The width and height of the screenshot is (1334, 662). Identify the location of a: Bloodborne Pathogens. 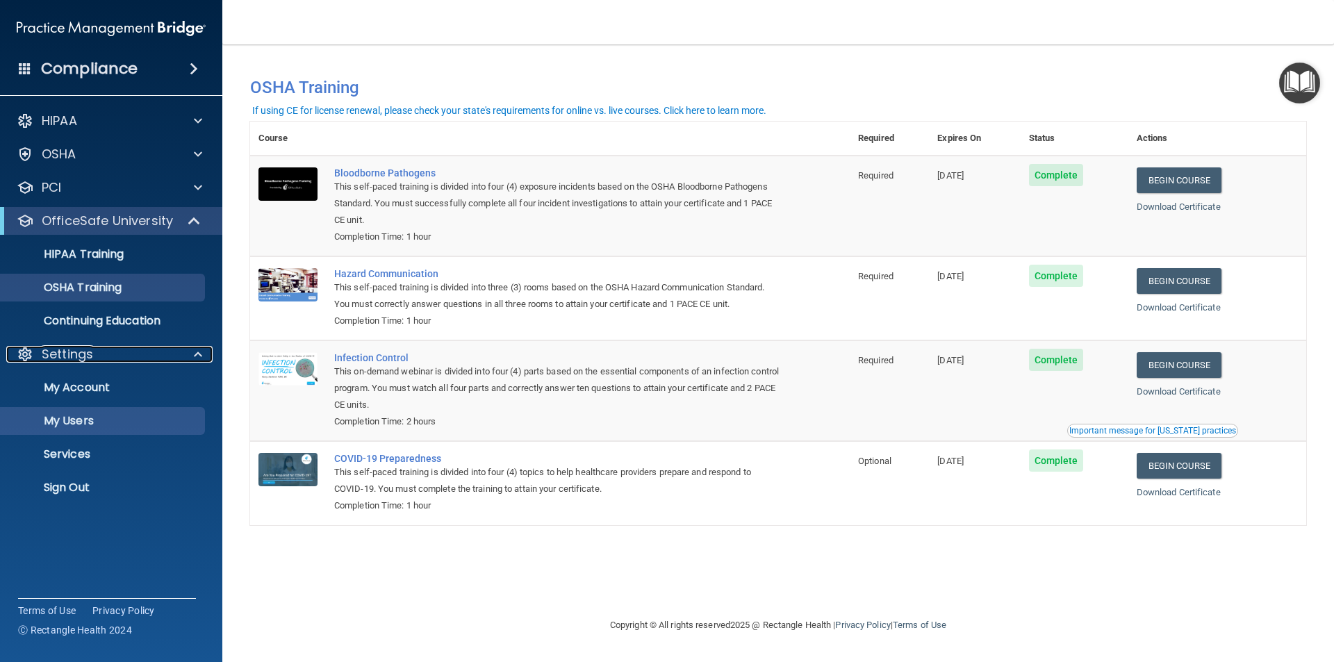
(557, 173).